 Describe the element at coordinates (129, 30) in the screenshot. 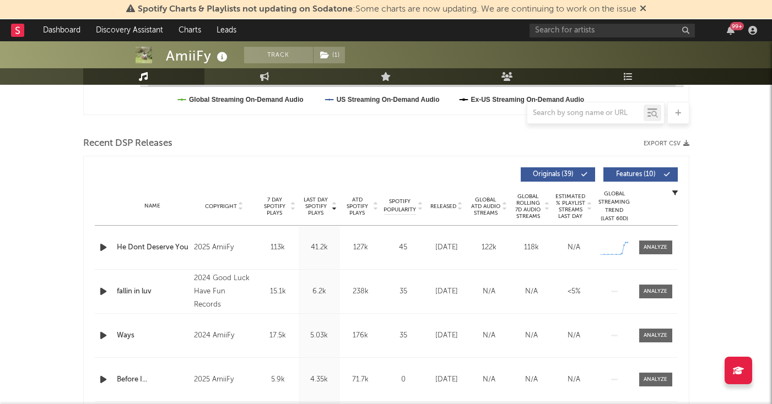

I see `a: Discovery Assistant` at that location.